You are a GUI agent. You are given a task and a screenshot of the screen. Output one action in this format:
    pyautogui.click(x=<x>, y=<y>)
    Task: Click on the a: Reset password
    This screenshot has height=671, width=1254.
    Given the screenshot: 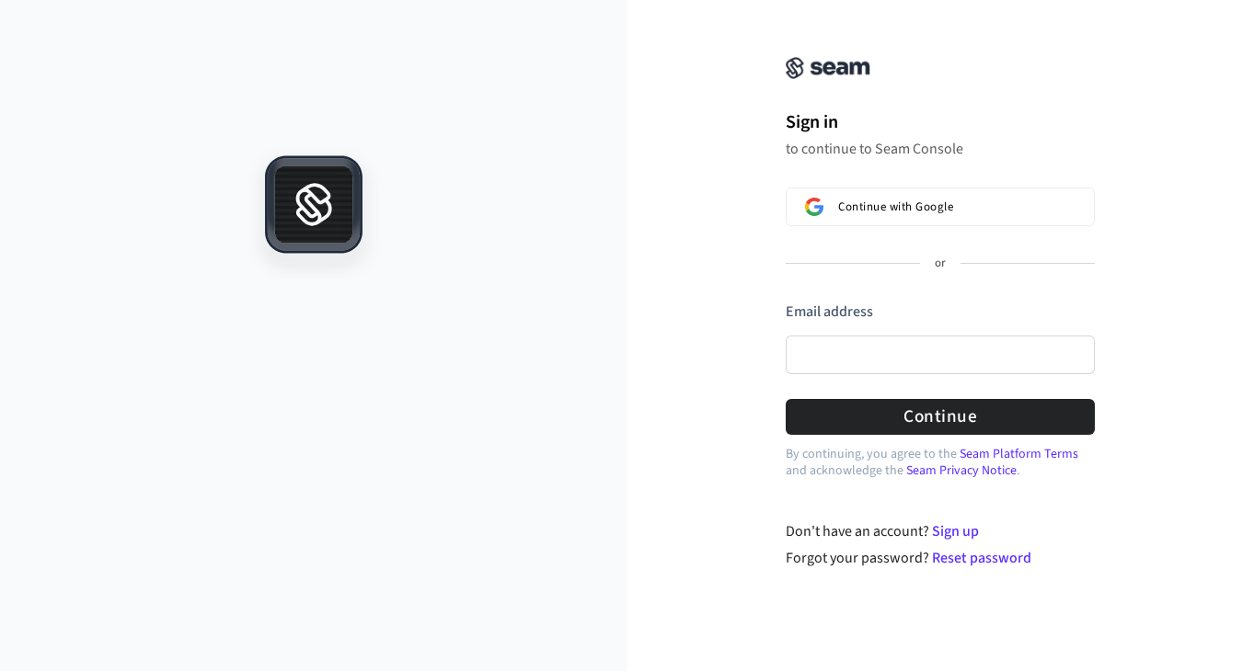 What is the action you would take?
    pyautogui.click(x=981, y=558)
    